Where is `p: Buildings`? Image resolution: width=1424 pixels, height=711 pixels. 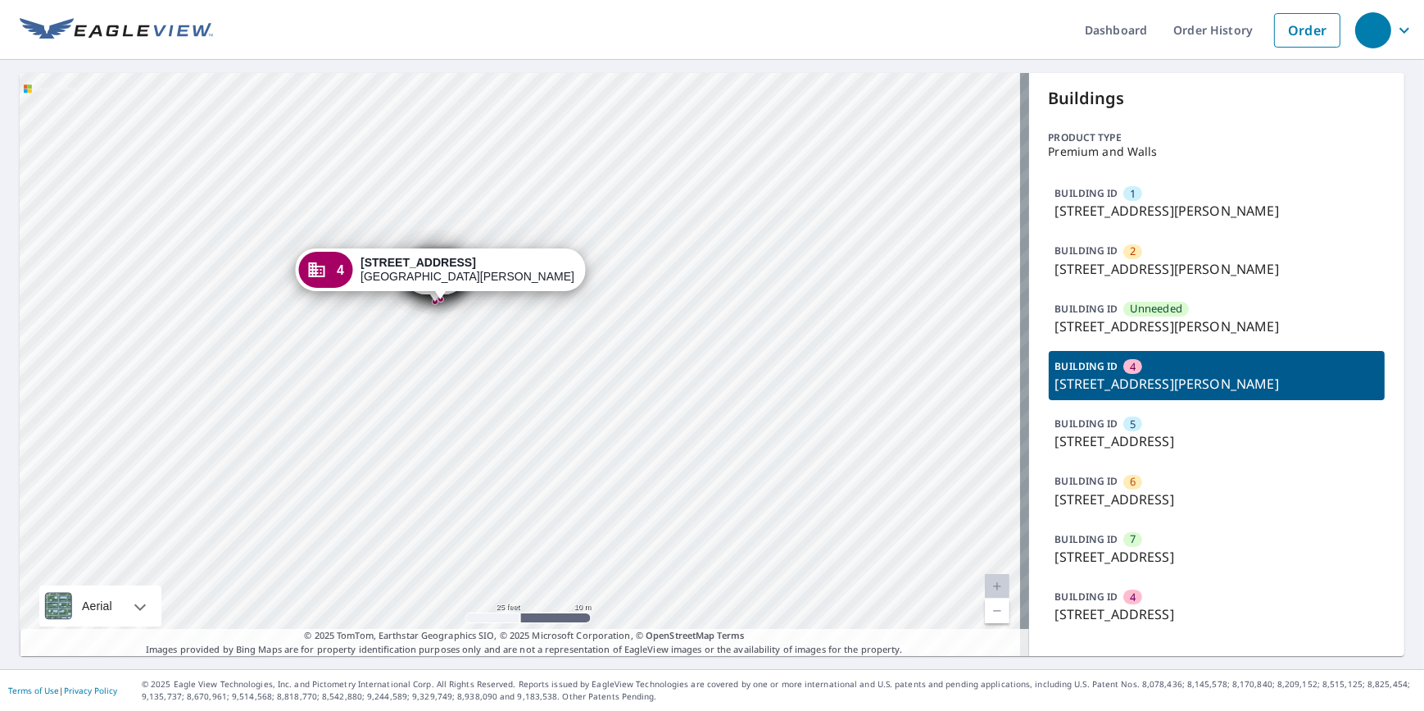 p: Buildings is located at coordinates (1217, 98).